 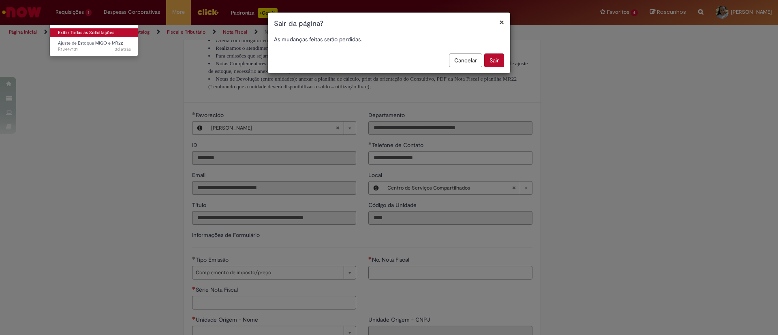 I want to click on p: As mudanças feitas serão perdidas., so click(x=389, y=39).